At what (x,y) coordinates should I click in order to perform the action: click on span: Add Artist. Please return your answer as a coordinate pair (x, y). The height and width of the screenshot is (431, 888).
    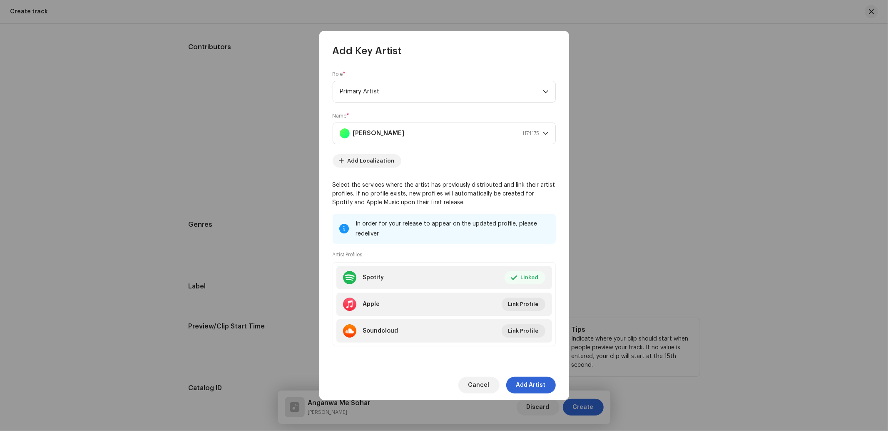
    Looking at the image, I should click on (531, 385).